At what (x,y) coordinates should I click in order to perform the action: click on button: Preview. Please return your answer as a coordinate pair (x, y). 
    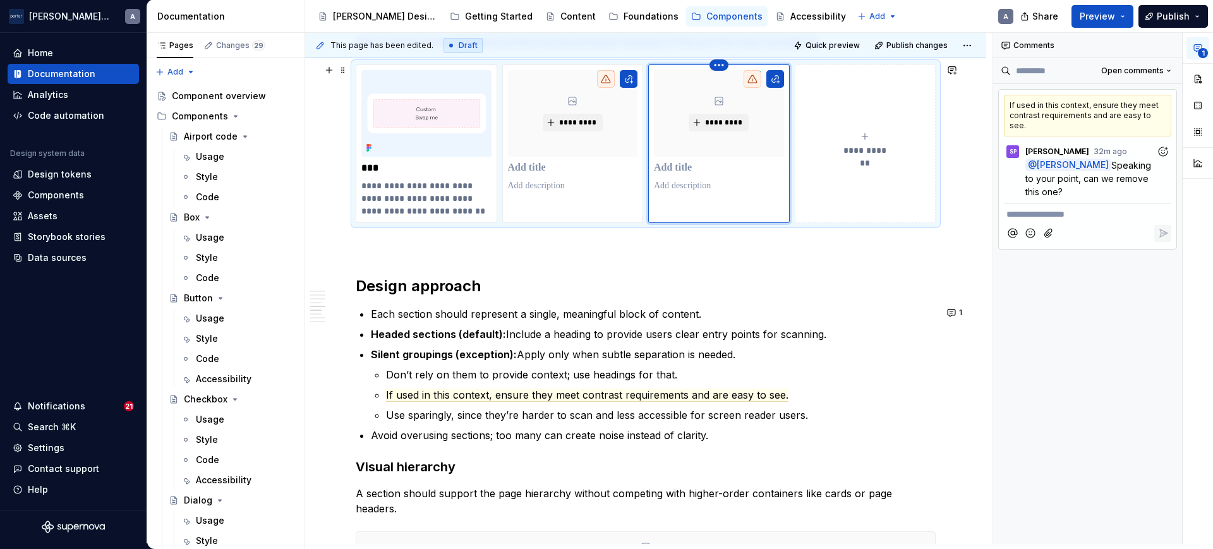
    Looking at the image, I should click on (1103, 16).